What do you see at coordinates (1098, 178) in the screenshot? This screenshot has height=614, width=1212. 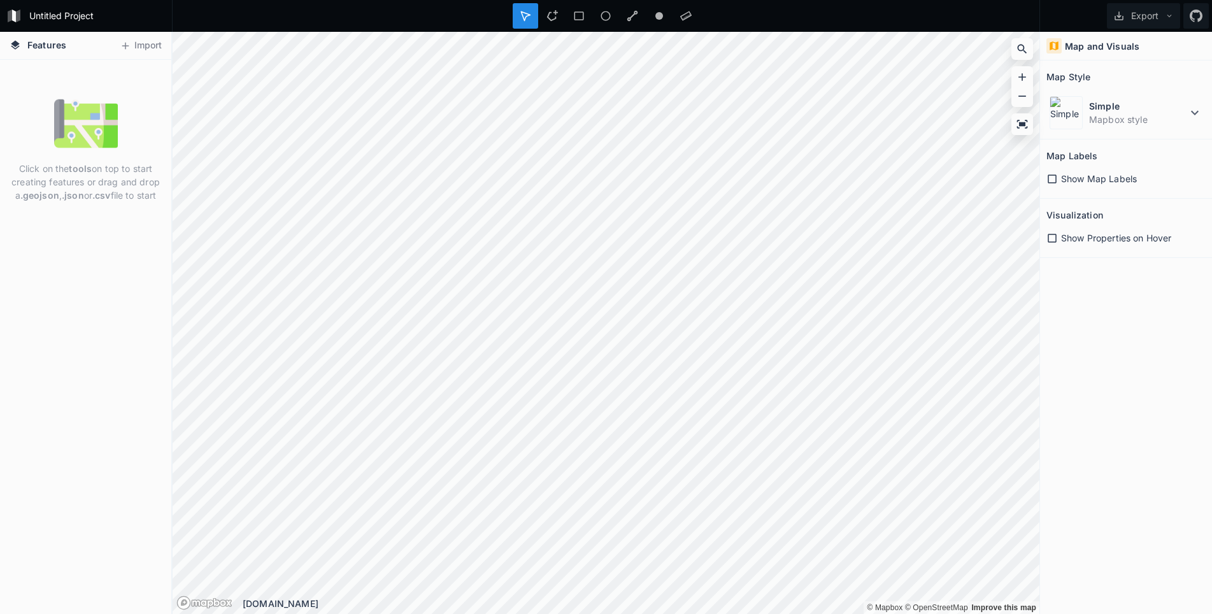 I see `span: Show Map Labels` at bounding box center [1098, 178].